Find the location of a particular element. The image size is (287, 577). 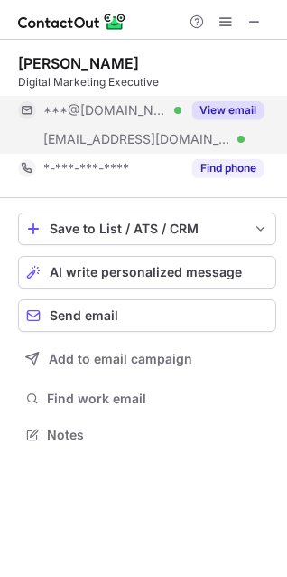

span: AI write personalized message is located at coordinates (146, 272).